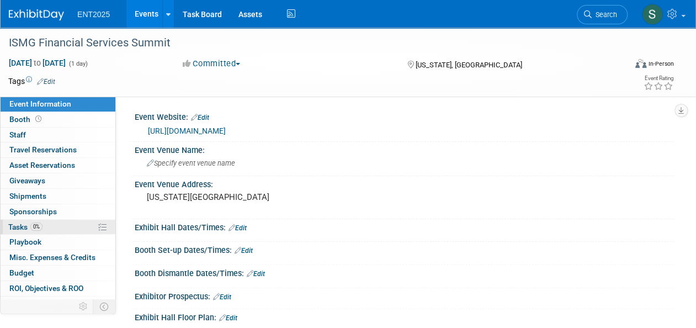  What do you see at coordinates (191, 163) in the screenshot?
I see `span: Specify event venue name` at bounding box center [191, 163].